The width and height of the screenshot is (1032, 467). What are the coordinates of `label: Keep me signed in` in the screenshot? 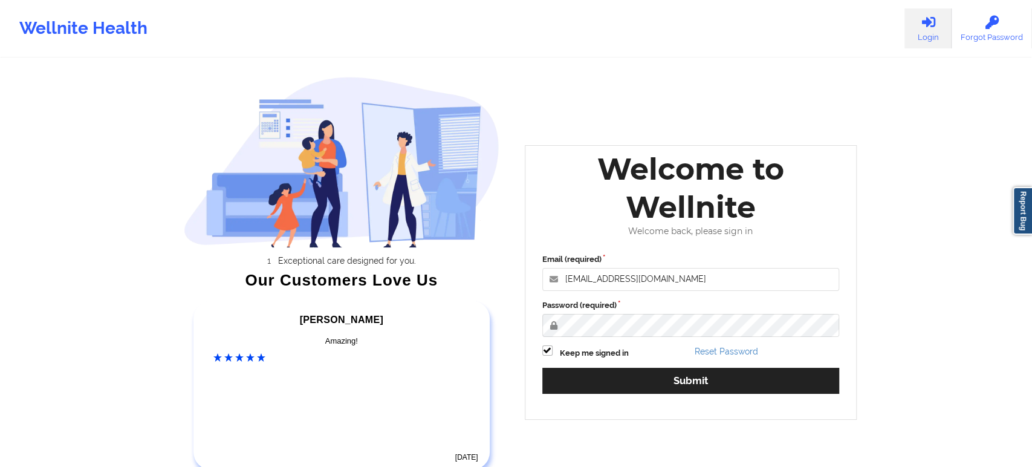 It's located at (595, 353).